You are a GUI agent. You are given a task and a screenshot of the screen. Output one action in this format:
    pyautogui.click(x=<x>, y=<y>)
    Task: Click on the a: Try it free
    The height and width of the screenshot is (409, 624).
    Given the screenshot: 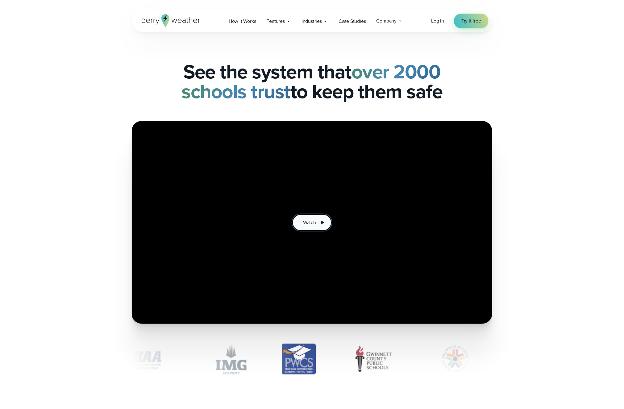 What is the action you would take?
    pyautogui.click(x=471, y=21)
    